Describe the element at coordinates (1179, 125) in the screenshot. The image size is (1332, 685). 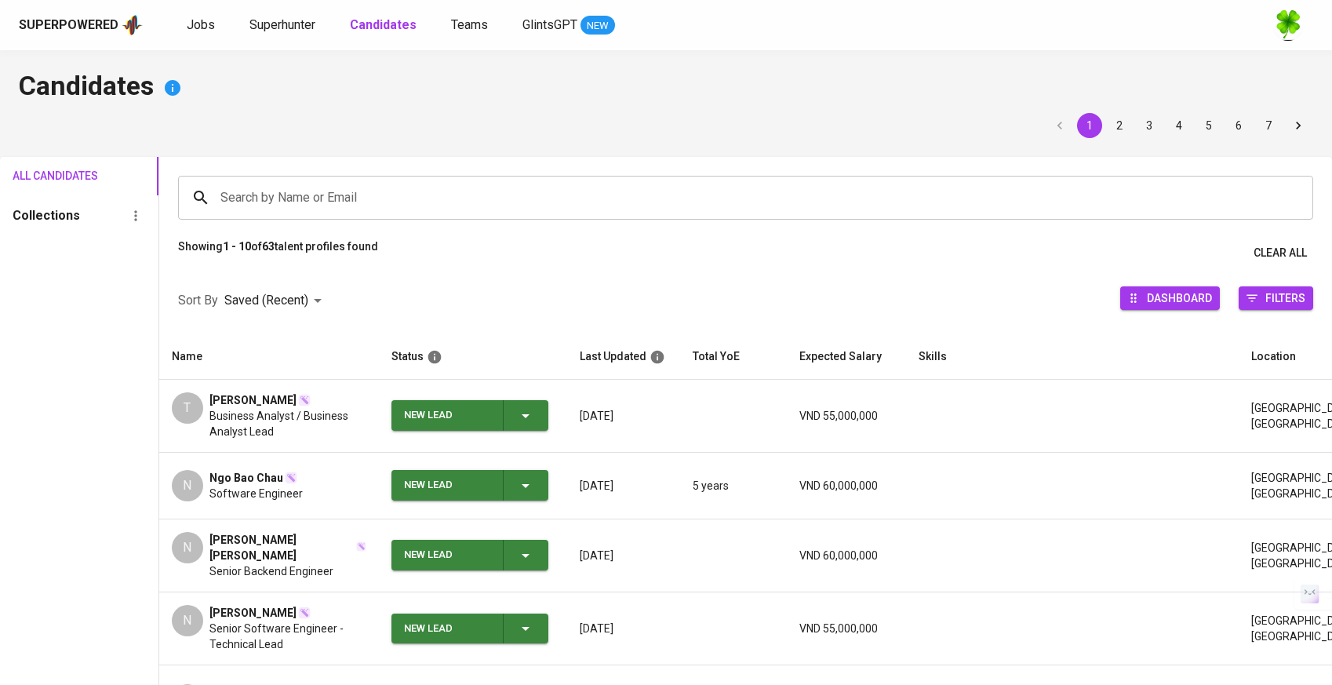
I see `nav: pagination navigation` at that location.